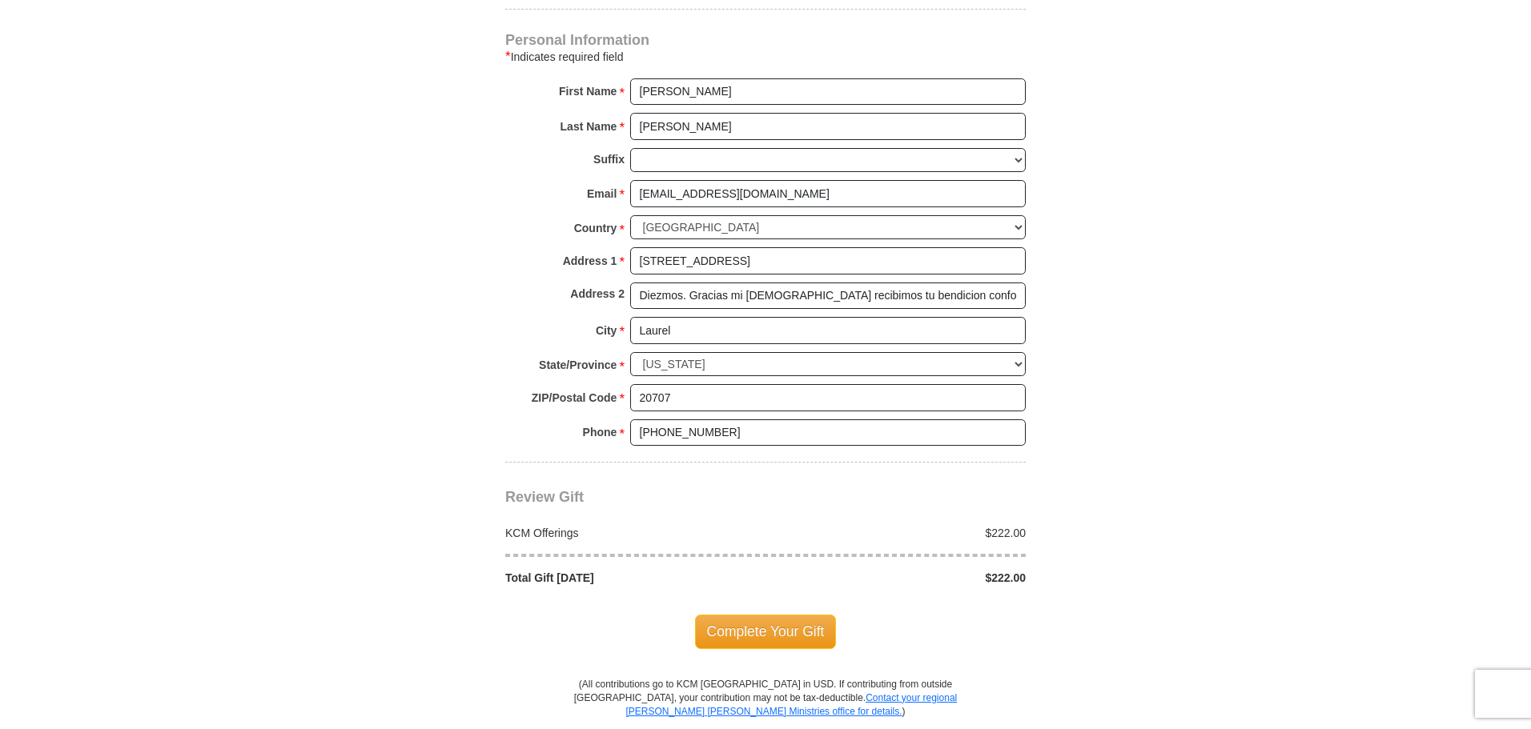 The height and width of the screenshot is (729, 1531). I want to click on strong: Country, so click(596, 228).